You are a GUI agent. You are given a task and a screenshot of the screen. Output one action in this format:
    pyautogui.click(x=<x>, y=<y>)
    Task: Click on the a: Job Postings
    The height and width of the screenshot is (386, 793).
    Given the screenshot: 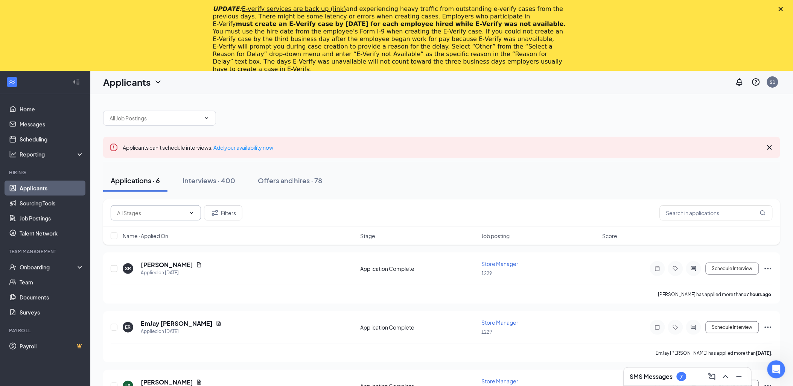 What is the action you would take?
    pyautogui.click(x=52, y=218)
    